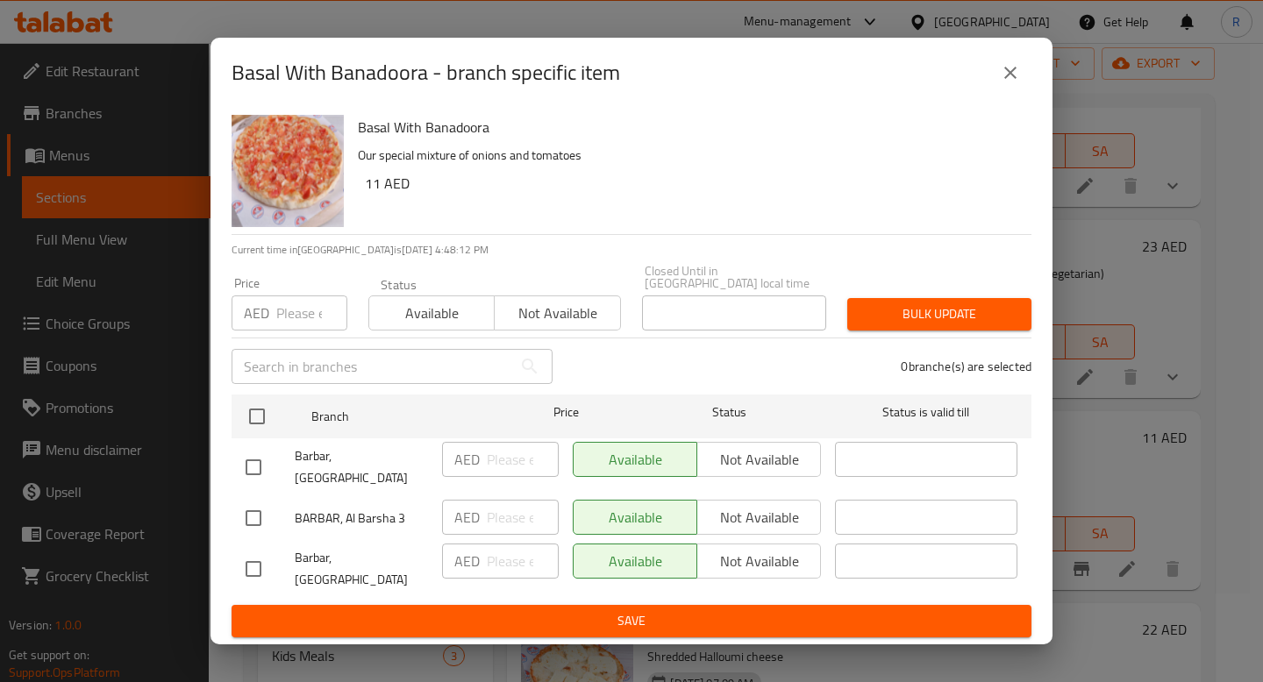 The height and width of the screenshot is (682, 1263). I want to click on button: Not available, so click(557, 313).